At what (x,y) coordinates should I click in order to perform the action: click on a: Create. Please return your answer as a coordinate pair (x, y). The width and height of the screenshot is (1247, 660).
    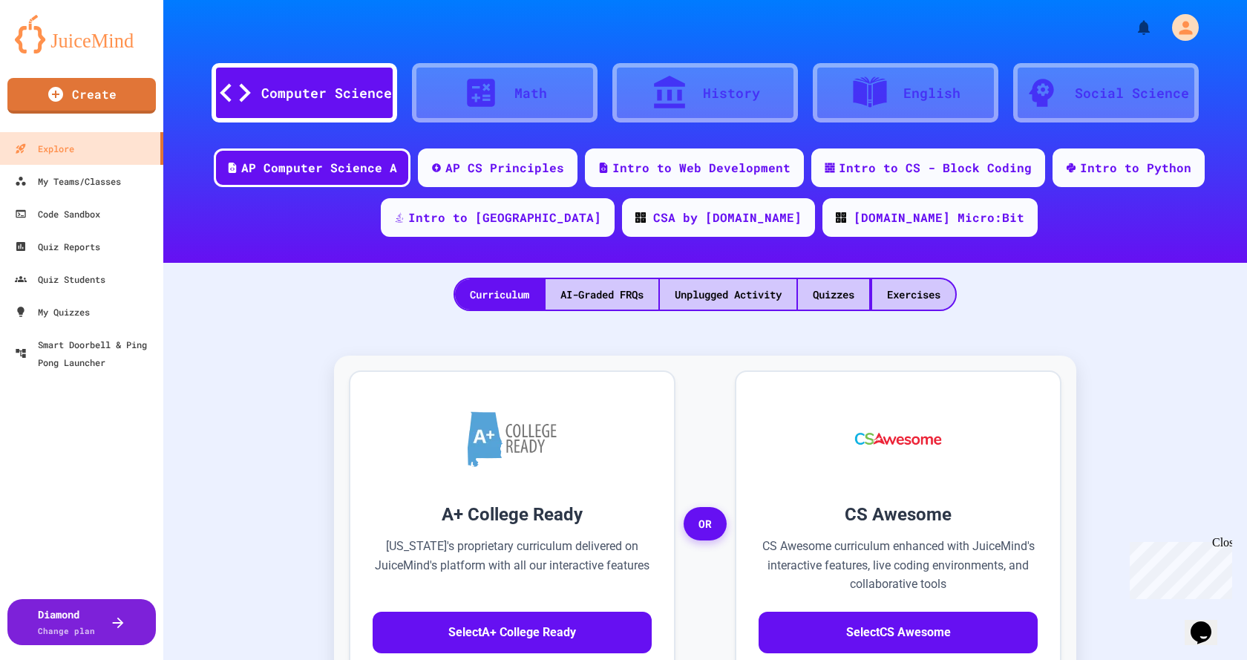
    Looking at the image, I should click on (82, 96).